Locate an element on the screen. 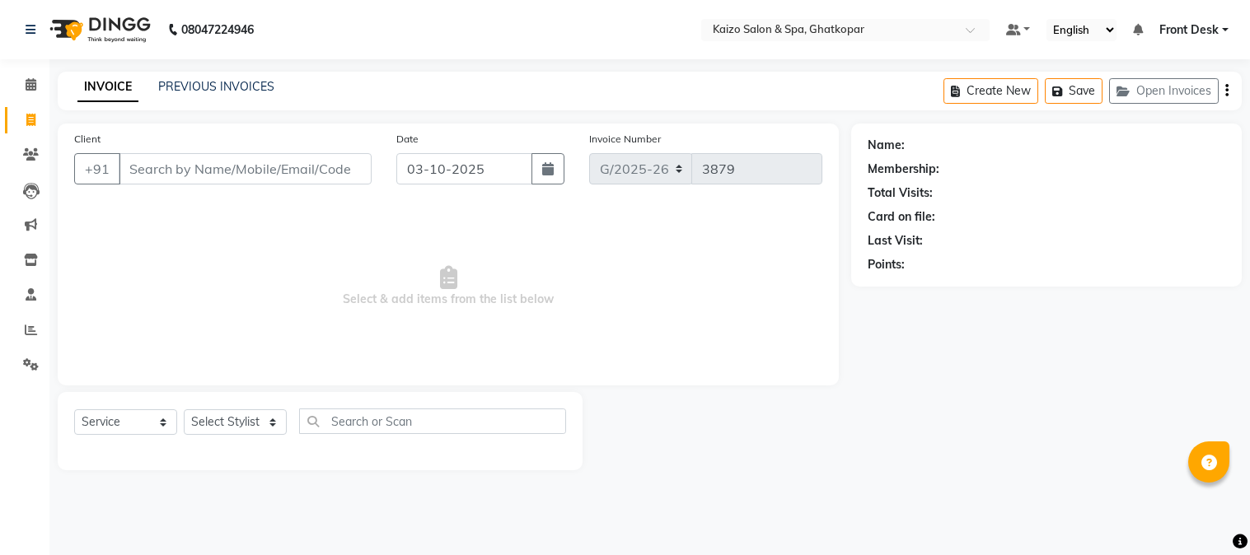 Image resolution: width=1250 pixels, height=555 pixels. label: Date is located at coordinates (407, 139).